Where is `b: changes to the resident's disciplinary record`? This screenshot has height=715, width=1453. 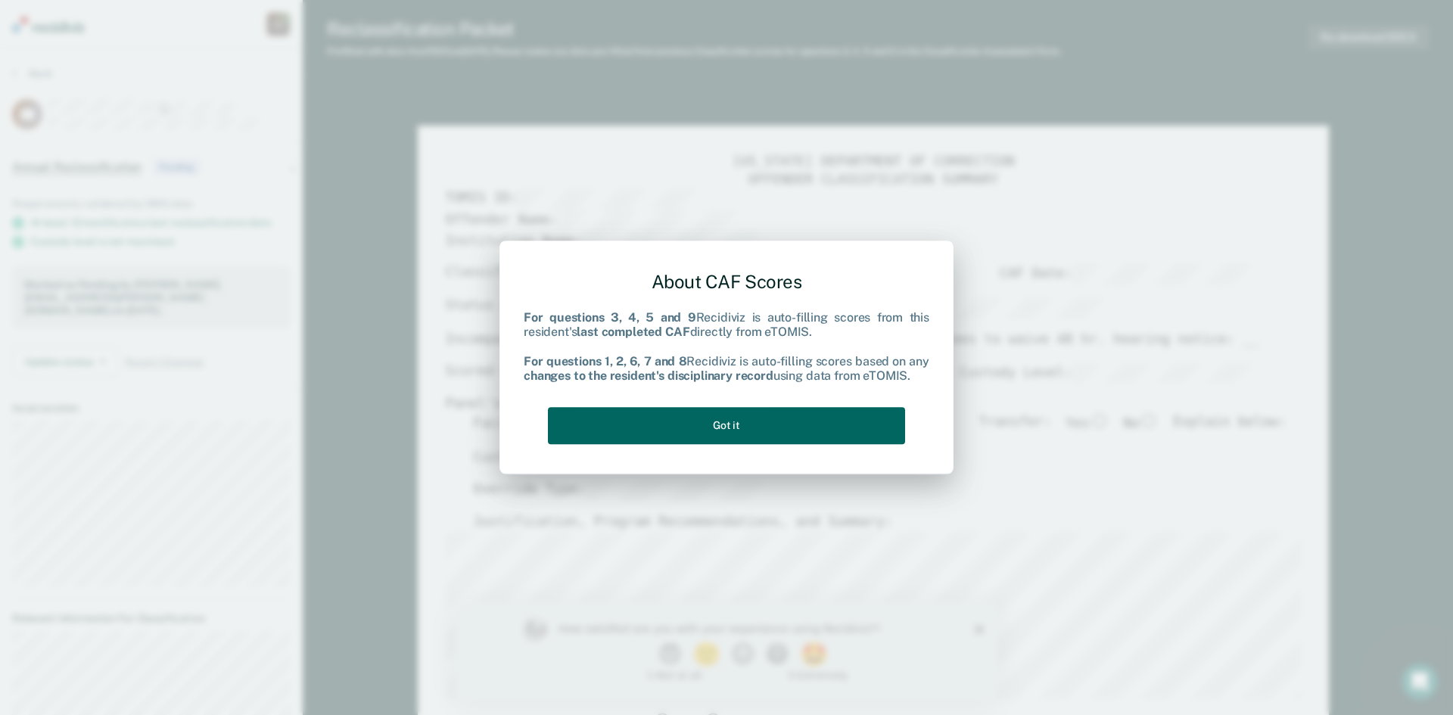 b: changes to the resident's disciplinary record is located at coordinates (648, 375).